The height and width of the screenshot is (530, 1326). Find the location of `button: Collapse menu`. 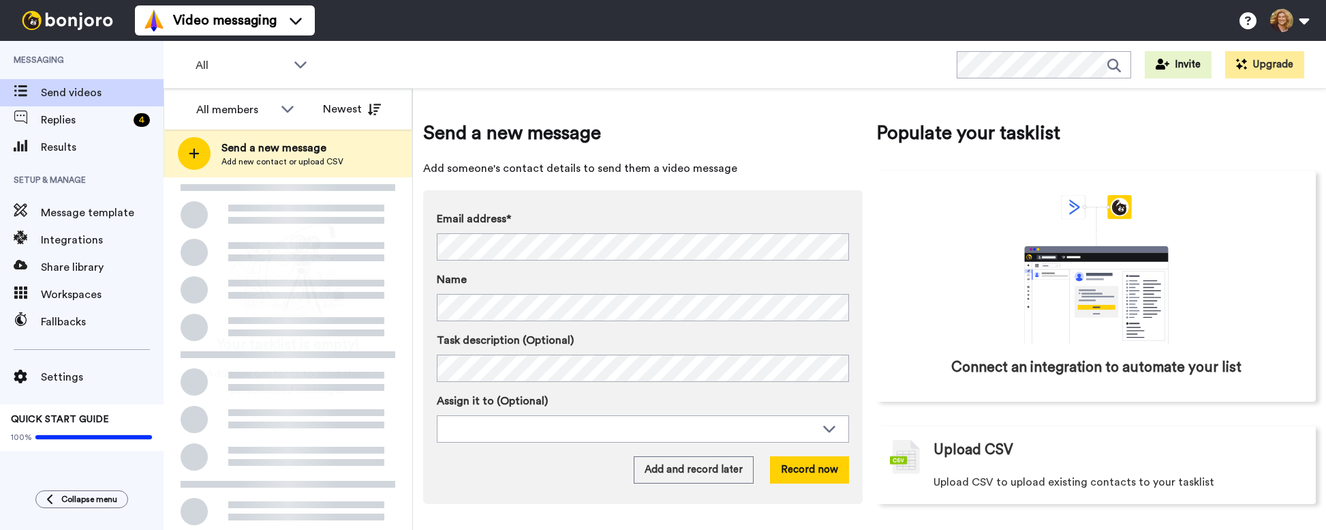

button: Collapse menu is located at coordinates (82, 499).